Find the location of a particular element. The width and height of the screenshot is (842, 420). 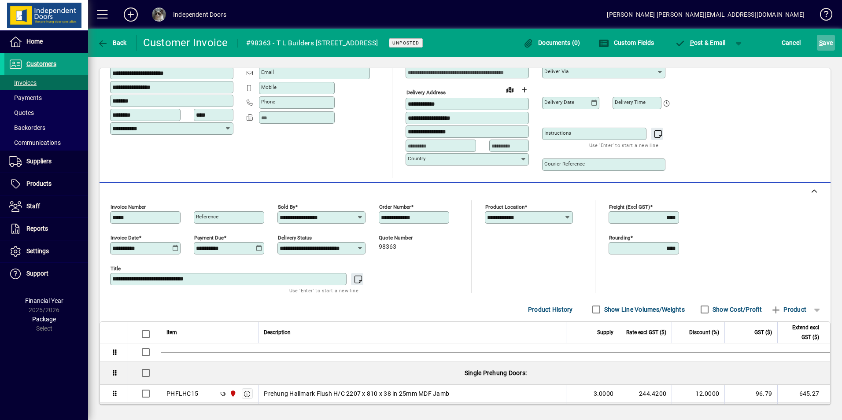

a: Reports is located at coordinates (46, 229).